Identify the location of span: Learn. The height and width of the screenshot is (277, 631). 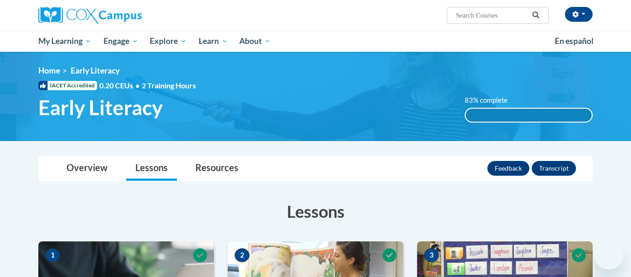
(213, 41).